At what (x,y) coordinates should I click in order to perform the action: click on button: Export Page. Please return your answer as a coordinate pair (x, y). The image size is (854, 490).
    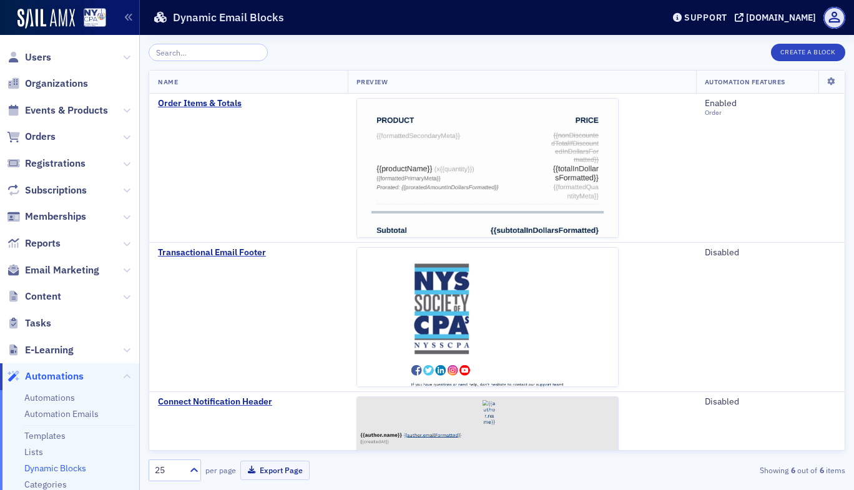
    Looking at the image, I should click on (275, 470).